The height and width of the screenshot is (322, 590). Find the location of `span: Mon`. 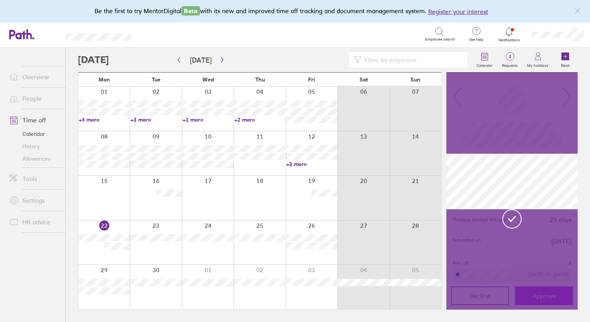

span: Mon is located at coordinates (104, 79).